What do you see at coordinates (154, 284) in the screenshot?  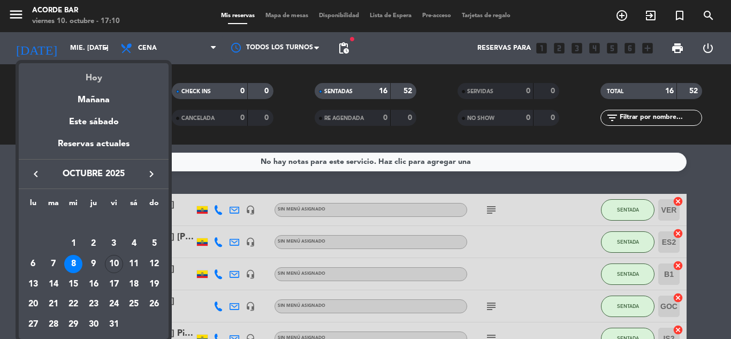 I see `td: 19 de octubre de 2025` at bounding box center [154, 284].